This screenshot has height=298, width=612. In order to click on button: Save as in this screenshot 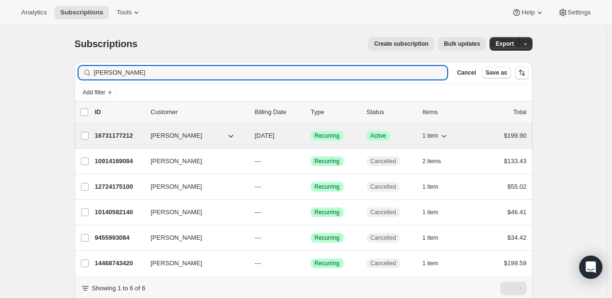, I will do `click(496, 73)`.